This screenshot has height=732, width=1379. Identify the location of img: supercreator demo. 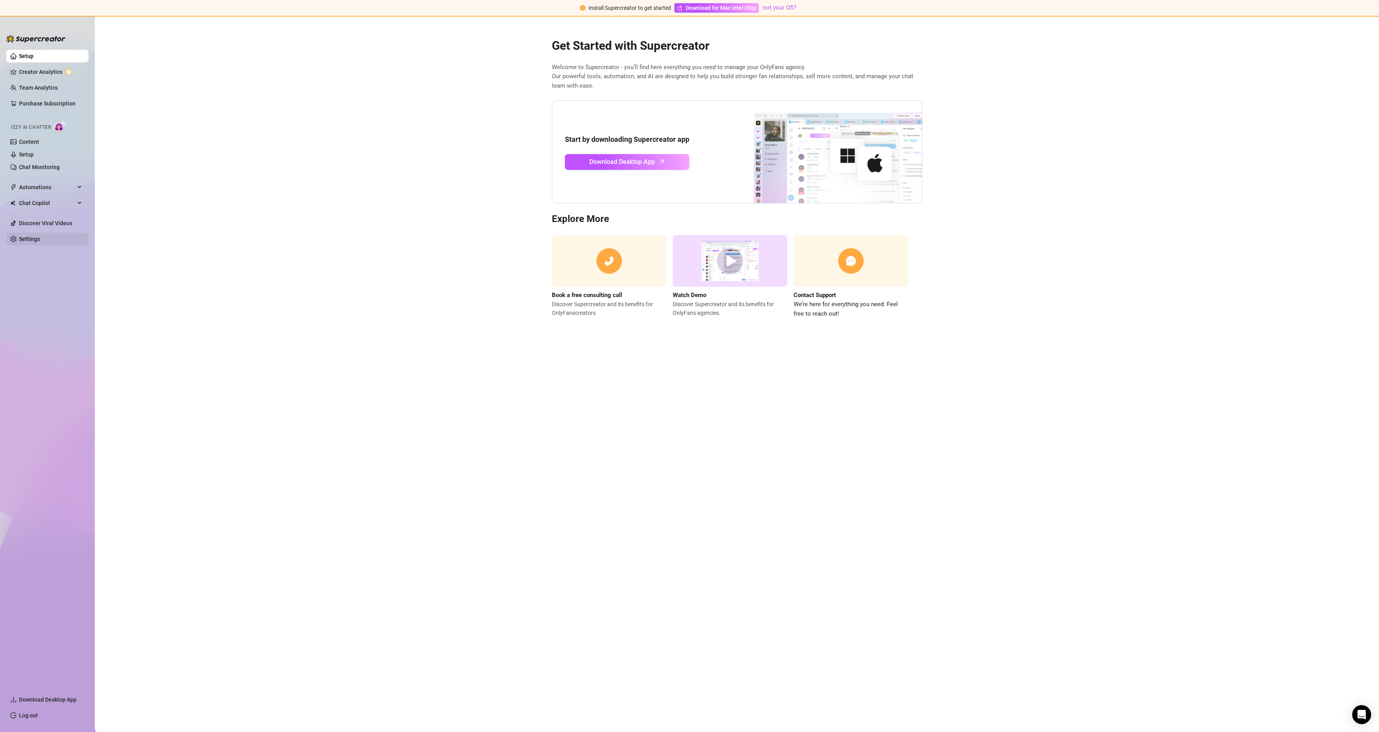
(730, 261).